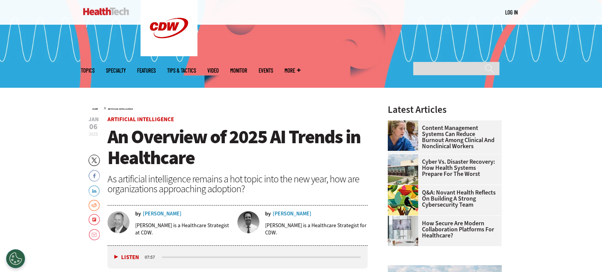  What do you see at coordinates (239, 70) in the screenshot?
I see `a: MonITor` at bounding box center [239, 70].